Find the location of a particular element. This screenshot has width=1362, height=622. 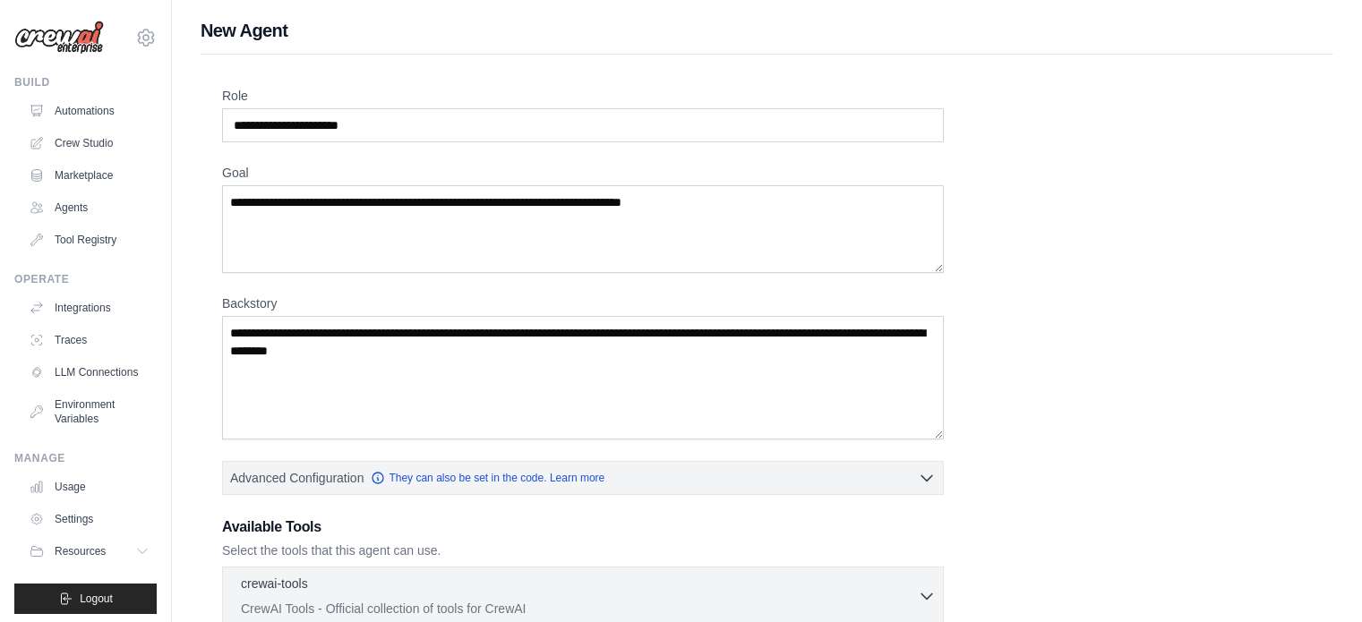

a: Marketplace is located at coordinates (89, 175).